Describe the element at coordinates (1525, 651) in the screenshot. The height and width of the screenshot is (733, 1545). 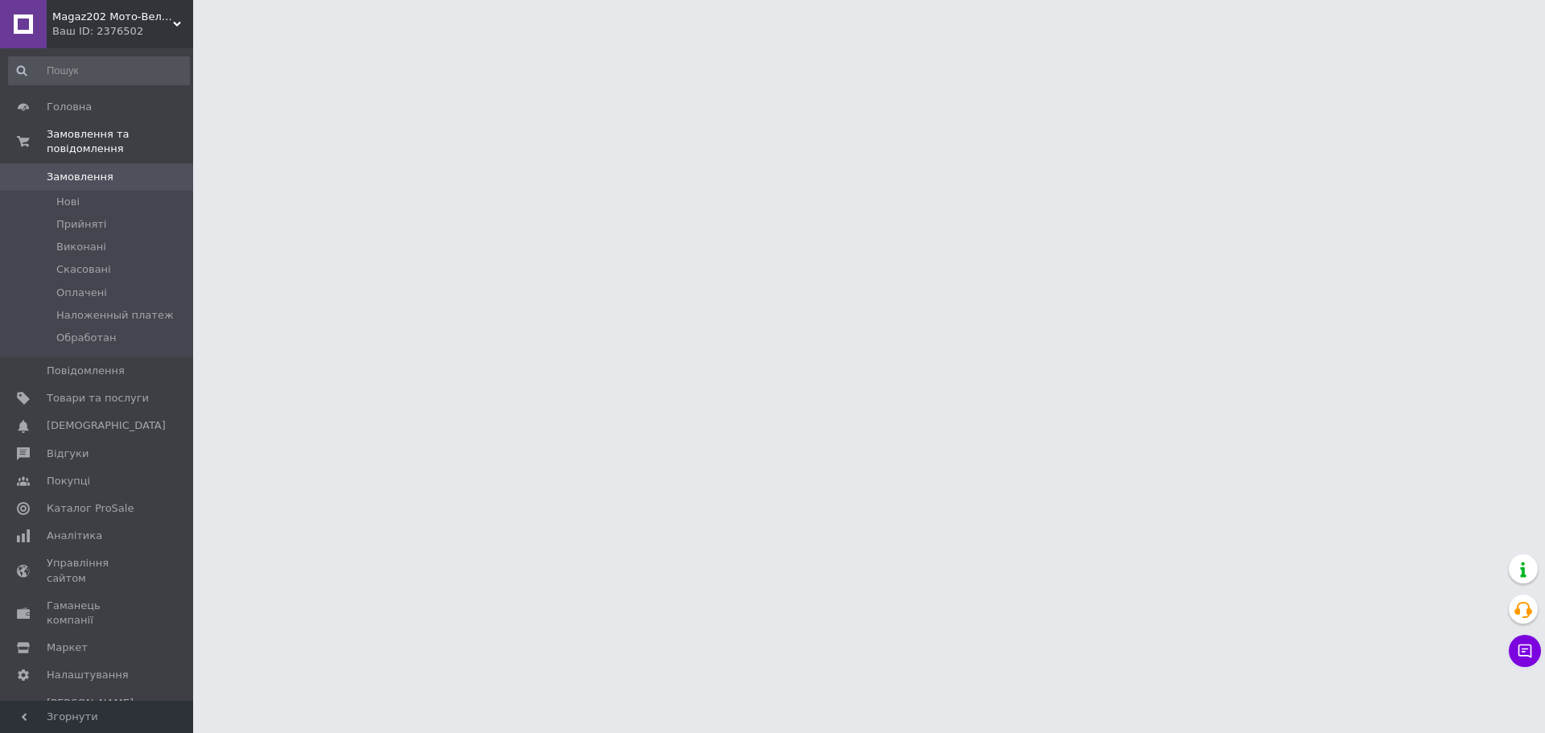
I see `button: Чат з покупцем` at that location.